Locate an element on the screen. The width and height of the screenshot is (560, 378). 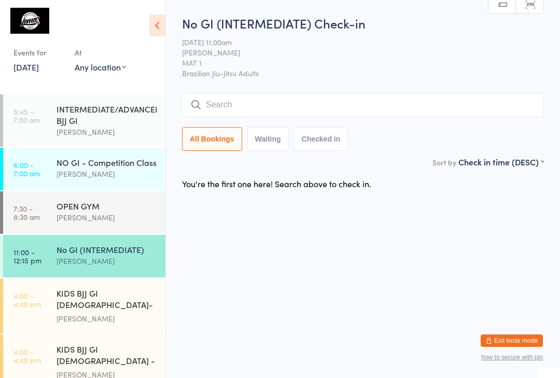
time: 6:00 - 7:00 am is located at coordinates (26, 169).